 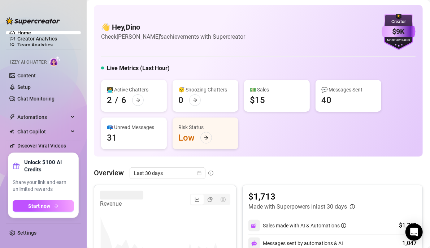 I want to click on strong: Unlock $100 AI Credits, so click(x=49, y=166).